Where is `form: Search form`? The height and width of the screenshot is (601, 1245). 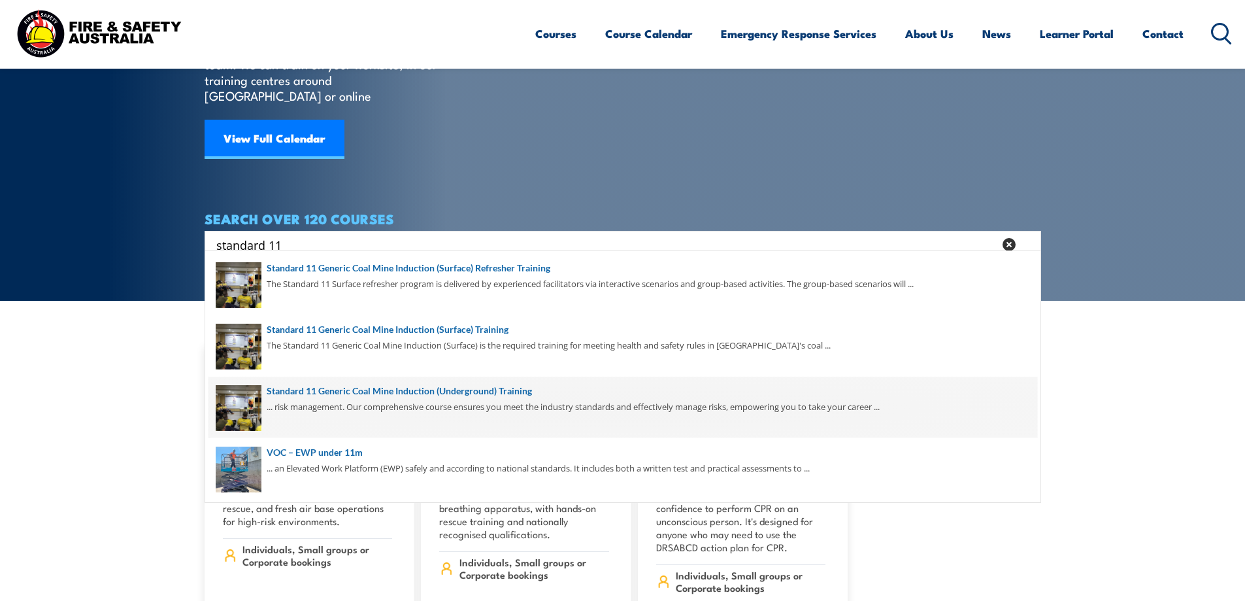
form: Search form is located at coordinates (608, 245).